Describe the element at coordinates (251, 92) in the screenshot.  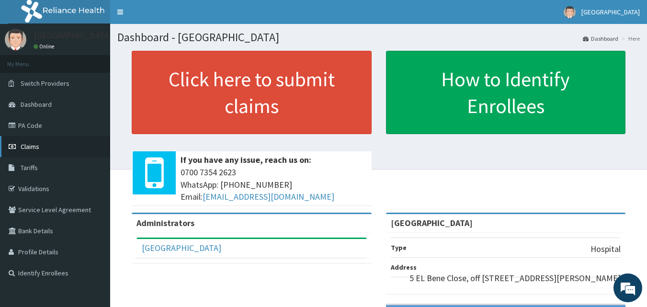
I see `a: Click here to submit claims` at that location.